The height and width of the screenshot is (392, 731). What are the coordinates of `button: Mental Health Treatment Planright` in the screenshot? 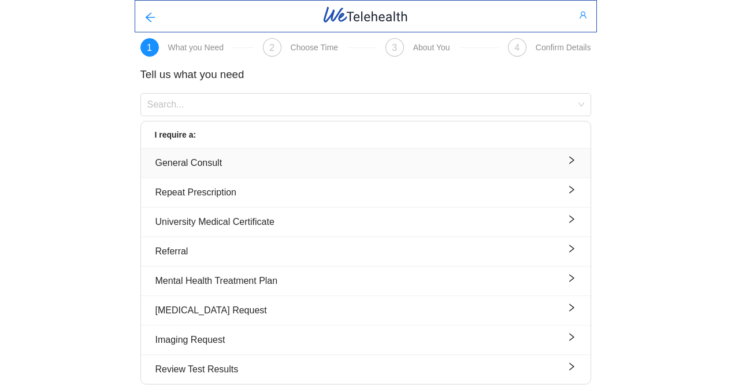 It's located at (366, 281).